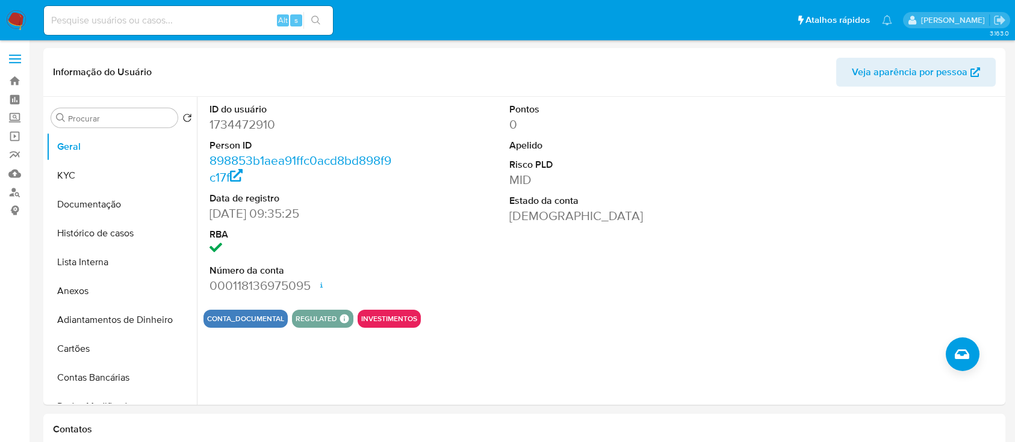 The height and width of the screenshot is (442, 1015). What do you see at coordinates (122, 262) in the screenshot?
I see `button: Lista Interna` at bounding box center [122, 262].